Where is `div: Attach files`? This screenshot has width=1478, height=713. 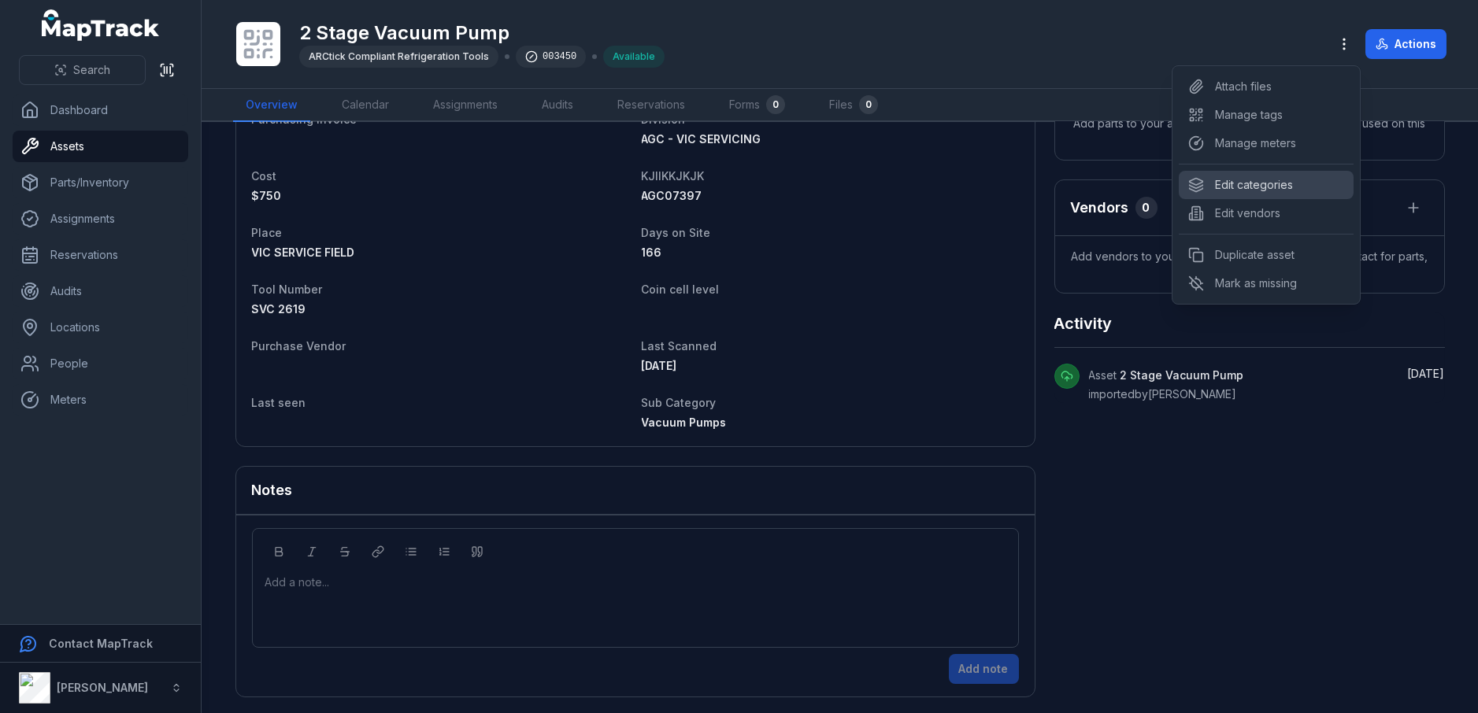
div: Attach files is located at coordinates (1266, 87).